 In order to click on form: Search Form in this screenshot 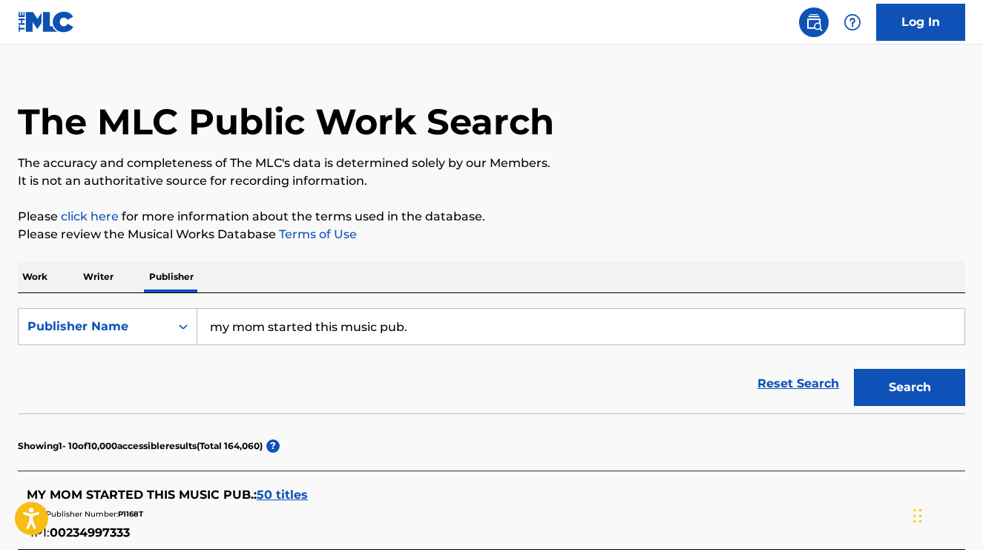, I will do `click(491, 360)`.